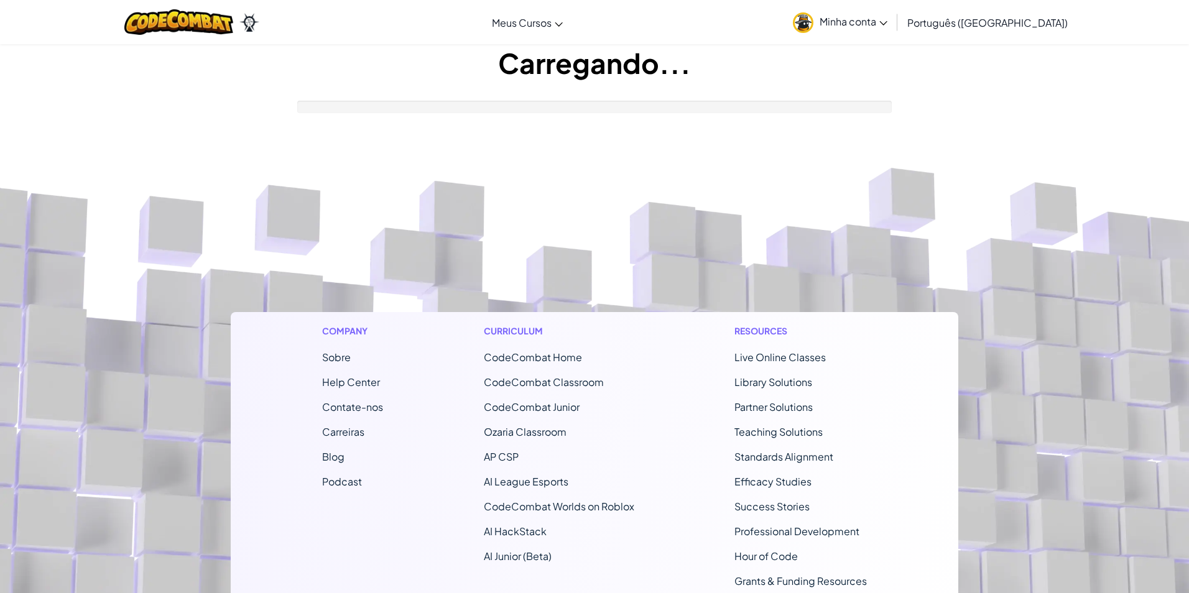 The height and width of the screenshot is (593, 1189). What do you see at coordinates (353, 331) in the screenshot?
I see `h1: Company` at bounding box center [353, 331].